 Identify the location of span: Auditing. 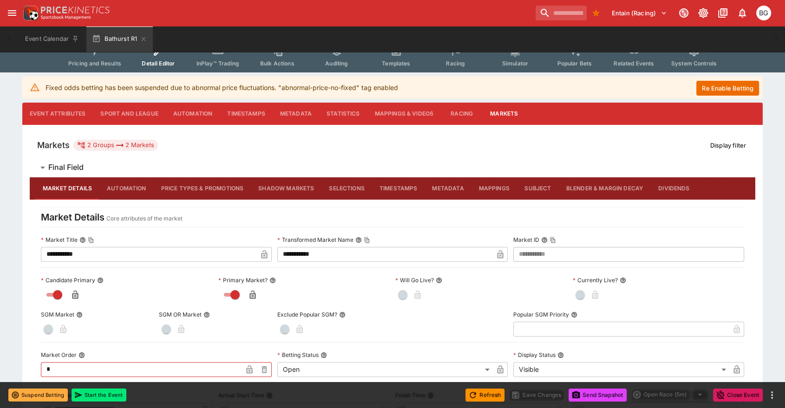
(336, 63).